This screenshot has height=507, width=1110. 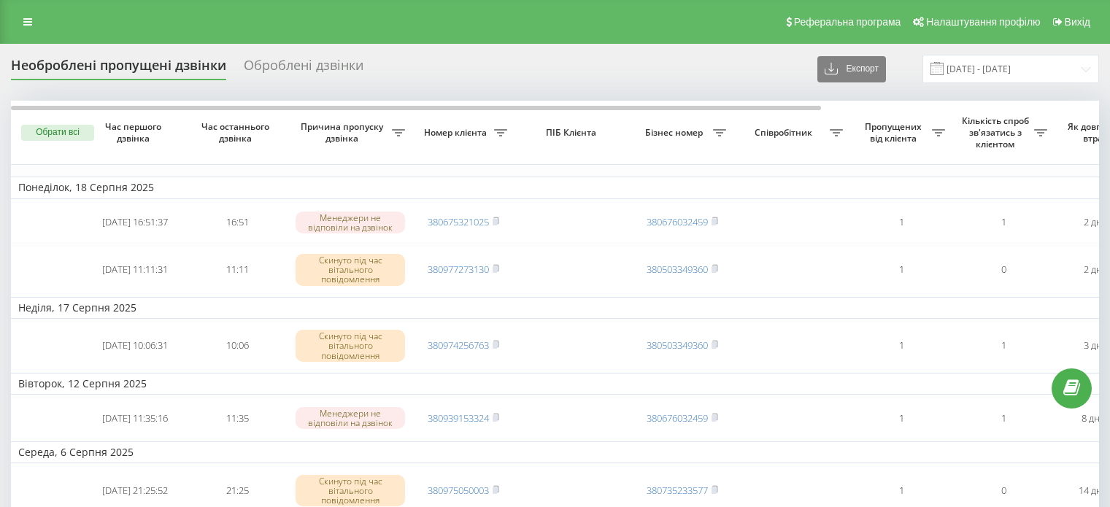 I want to click on td: 11:35, so click(x=237, y=418).